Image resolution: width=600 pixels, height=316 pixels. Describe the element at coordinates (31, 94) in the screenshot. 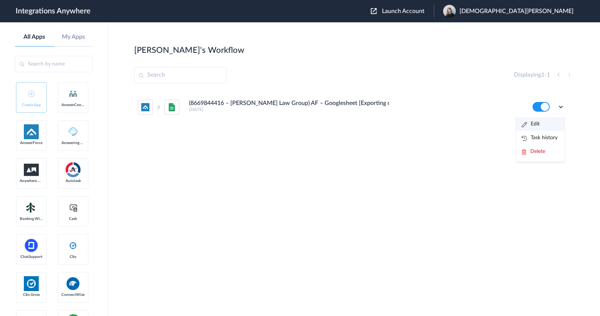

I see `img: add-icon.svg` at that location.